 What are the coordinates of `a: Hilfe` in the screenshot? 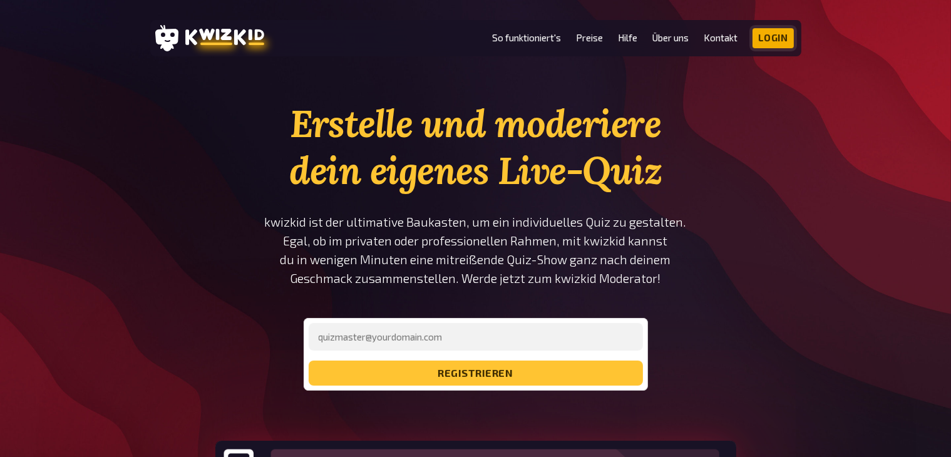 It's located at (627, 38).